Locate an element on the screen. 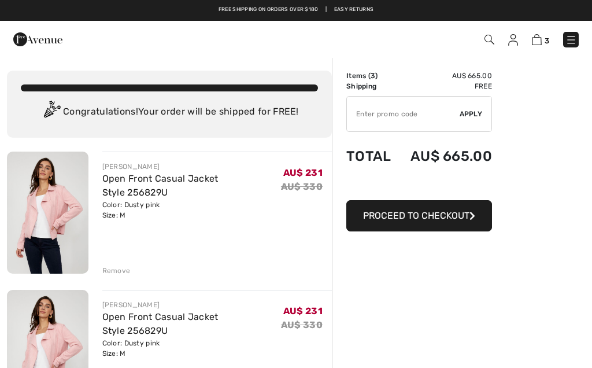 The width and height of the screenshot is (592, 368). a: 3 is located at coordinates (540, 39).